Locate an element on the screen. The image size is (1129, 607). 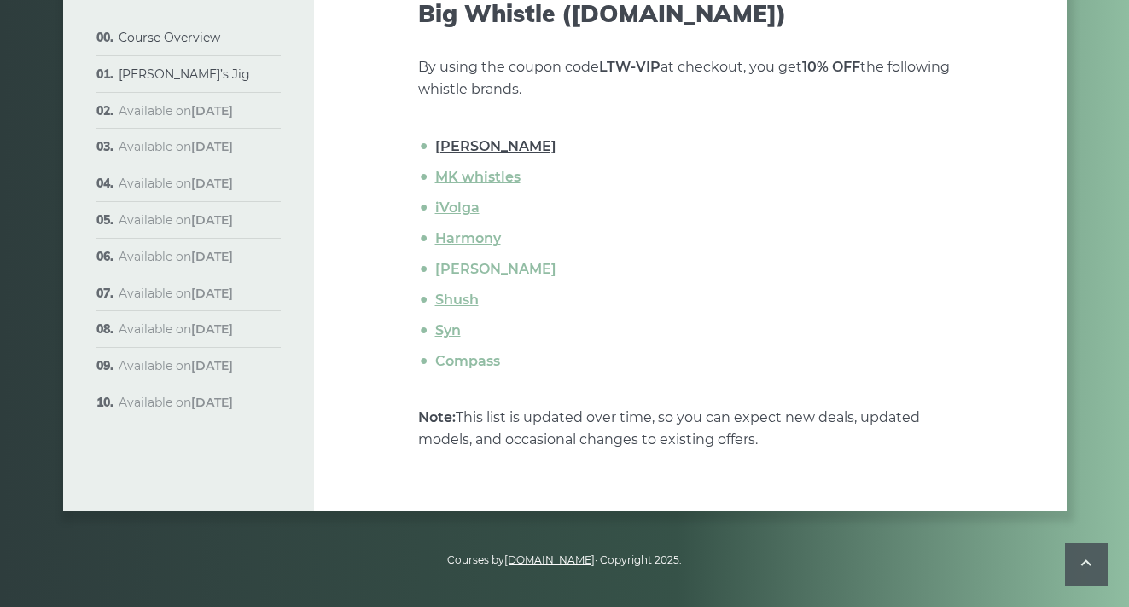
a: Shush is located at coordinates (456, 299).